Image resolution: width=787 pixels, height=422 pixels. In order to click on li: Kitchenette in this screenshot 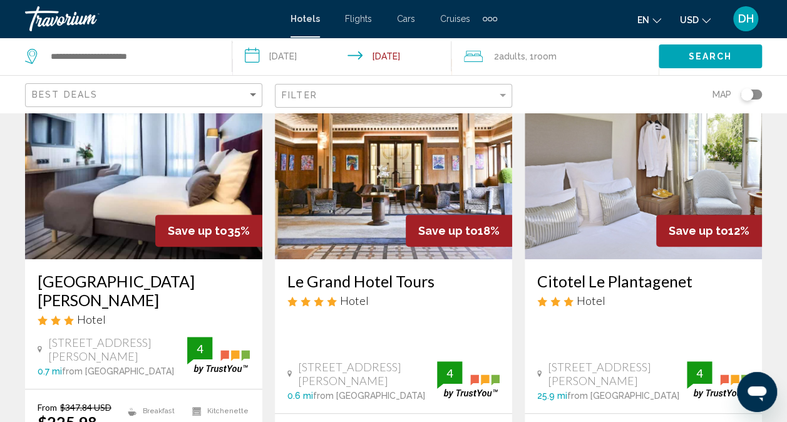, I will do `click(218, 411)`.